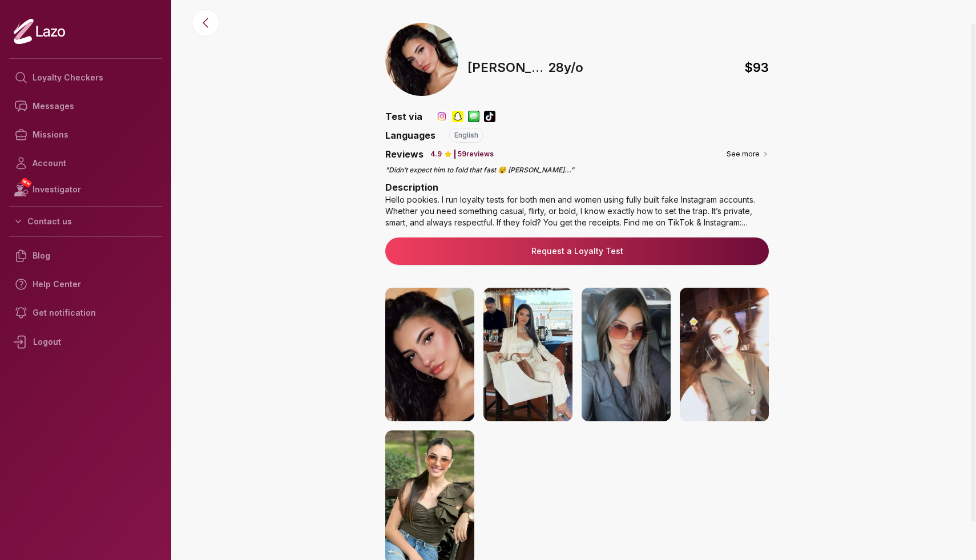 This screenshot has width=976, height=560. What do you see at coordinates (410, 135) in the screenshot?
I see `p: Languages` at bounding box center [410, 135].